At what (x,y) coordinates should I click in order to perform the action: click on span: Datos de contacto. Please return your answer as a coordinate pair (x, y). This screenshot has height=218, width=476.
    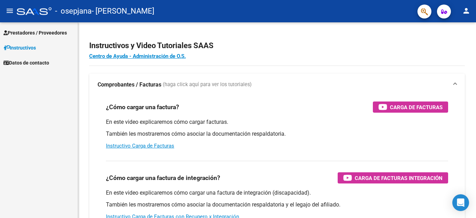
    Looking at the image, I should click on (26, 63).